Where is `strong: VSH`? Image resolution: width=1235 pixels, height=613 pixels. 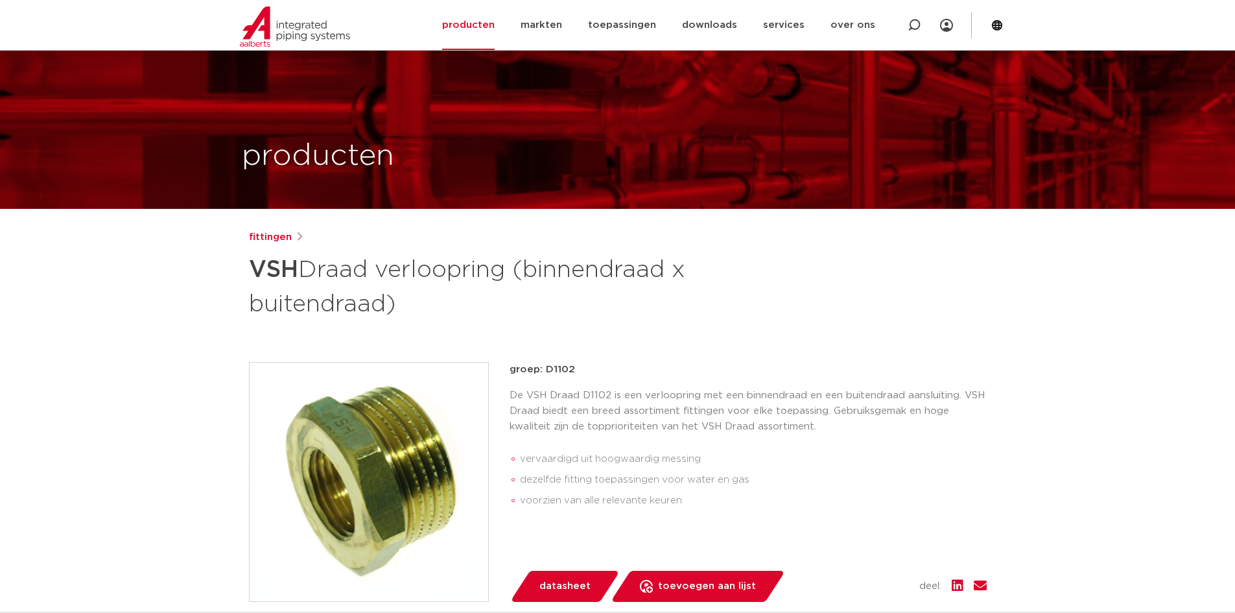
strong: VSH is located at coordinates (274, 270).